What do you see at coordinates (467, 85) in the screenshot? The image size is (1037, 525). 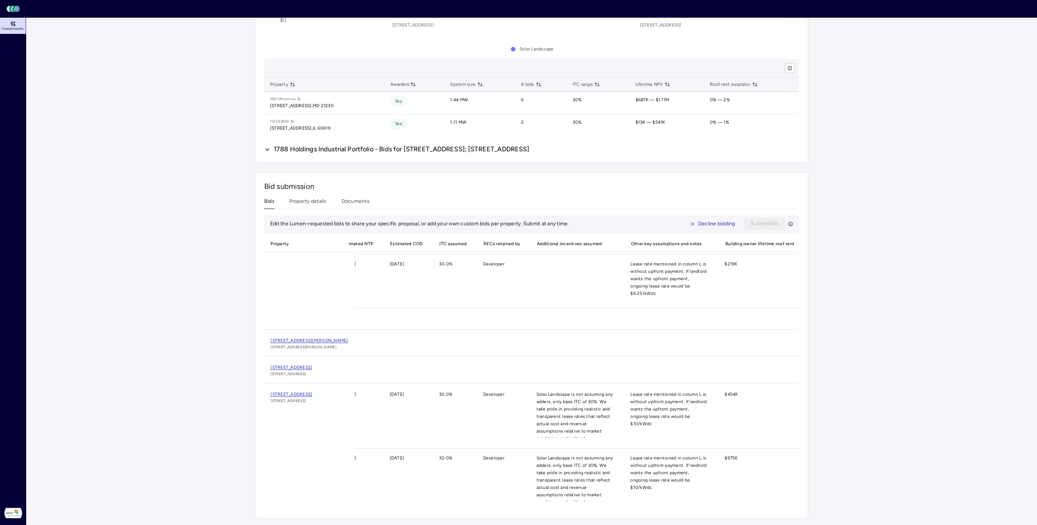 I see `span: System size` at bounding box center [467, 85].